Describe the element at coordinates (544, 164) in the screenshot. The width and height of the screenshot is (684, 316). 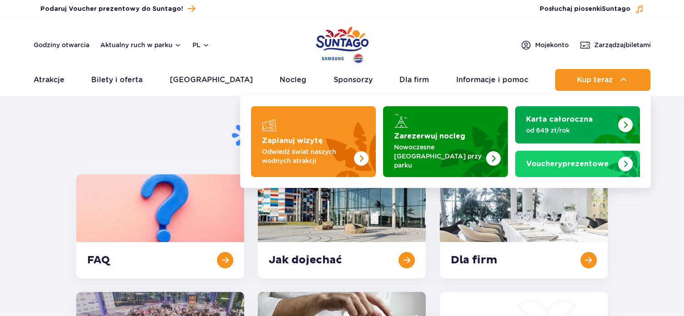
I see `span: Vouchery` at that location.